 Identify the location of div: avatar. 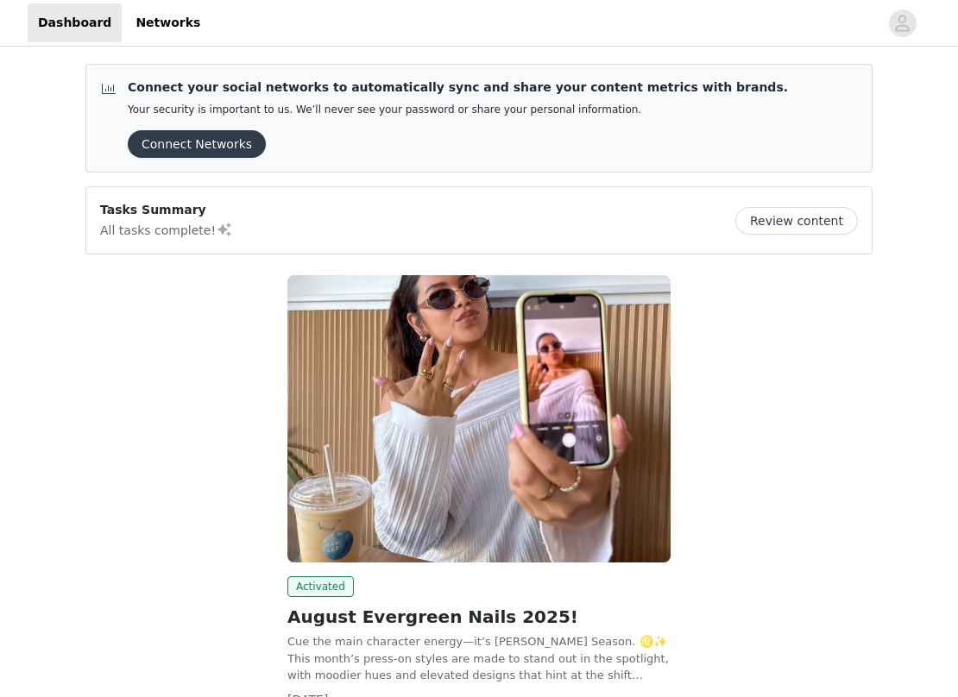
(902, 23).